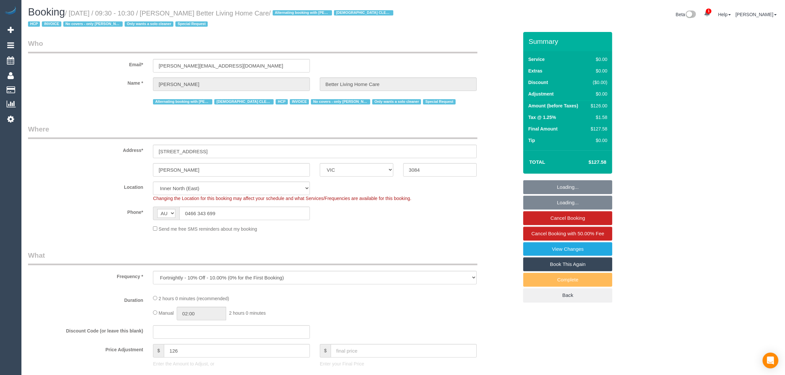  I want to click on span: Cancel Booking with 50.00% Fee, so click(568, 233).